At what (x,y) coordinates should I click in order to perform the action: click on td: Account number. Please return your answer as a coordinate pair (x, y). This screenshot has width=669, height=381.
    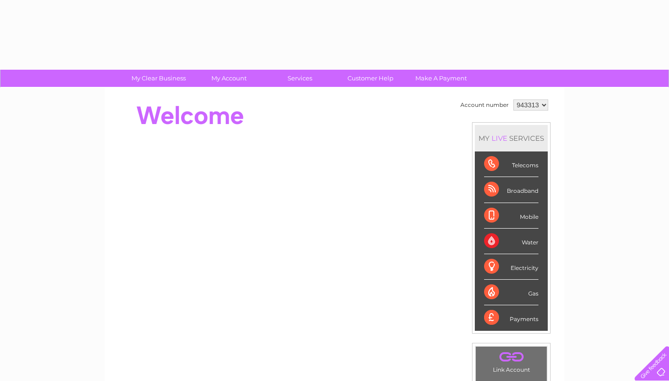
    Looking at the image, I should click on (484, 105).